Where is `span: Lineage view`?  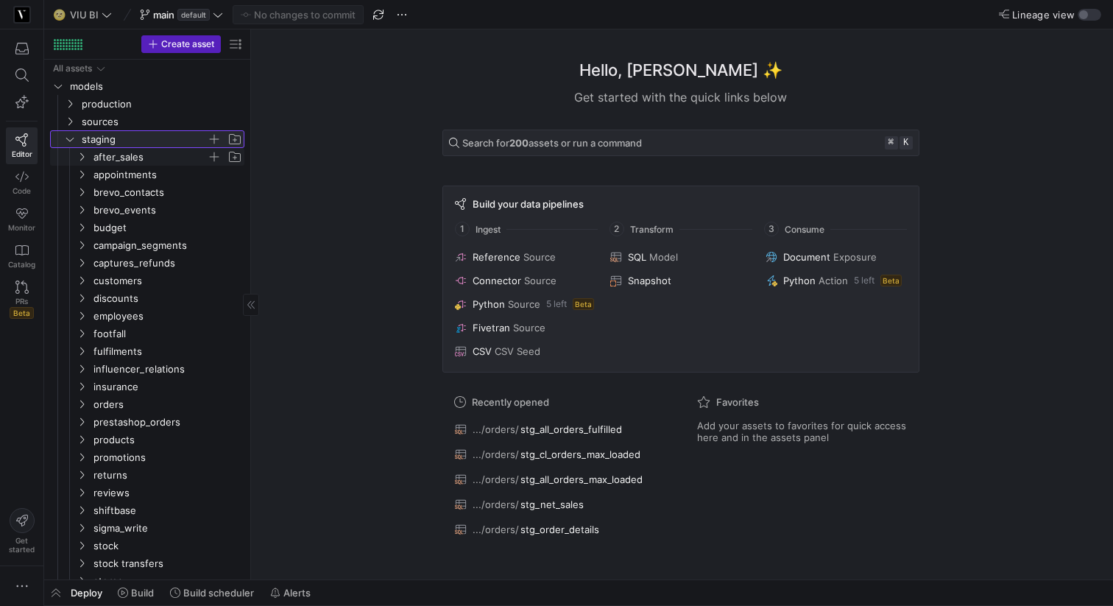
span: Lineage view is located at coordinates (1043, 15).